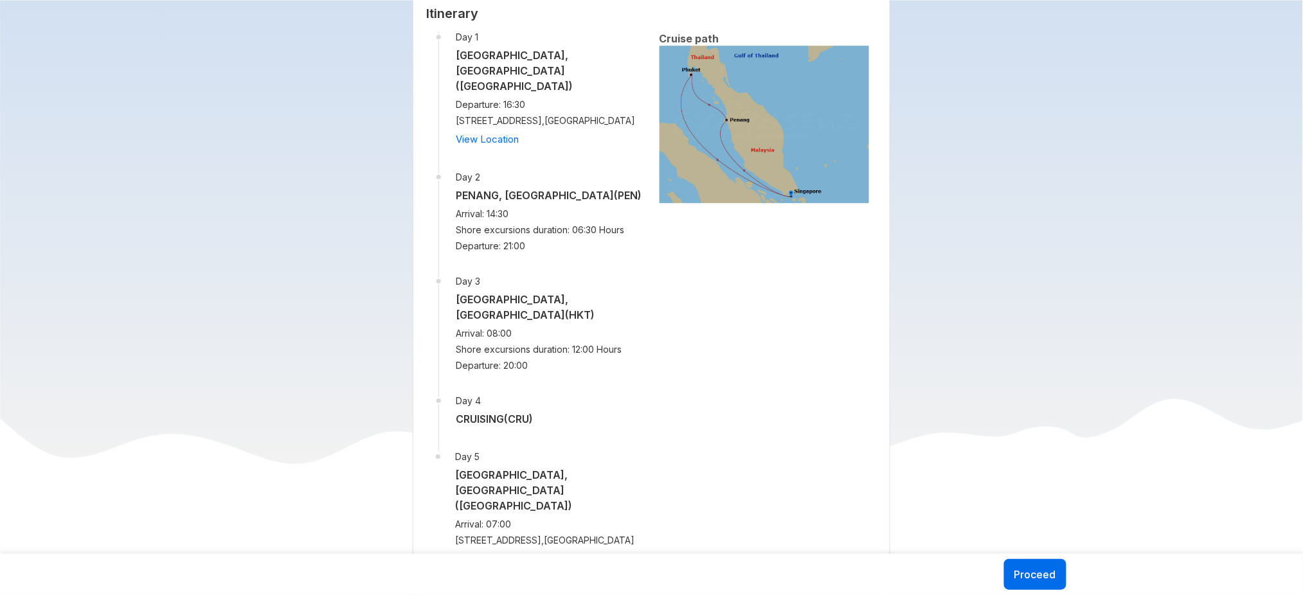 This screenshot has width=1303, height=595. Describe the element at coordinates (550, 37) in the screenshot. I see `span: Day 1` at that location.